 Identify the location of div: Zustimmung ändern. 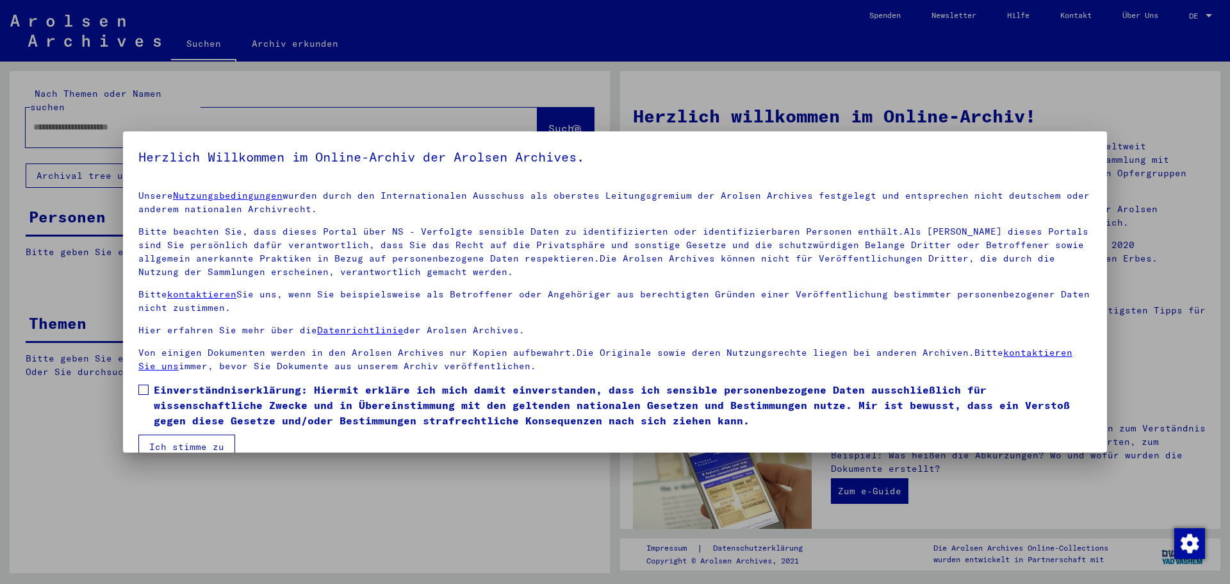
(1189, 543).